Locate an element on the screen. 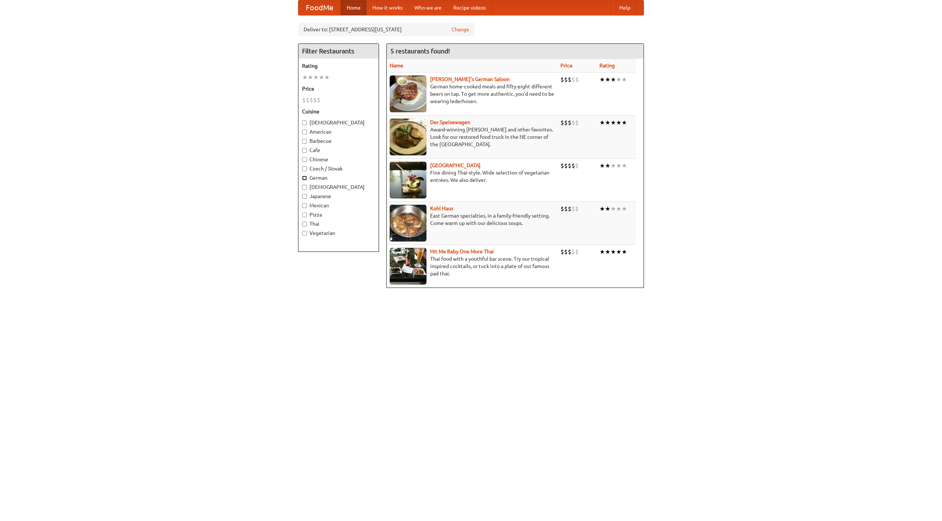 The width and height of the screenshot is (942, 521). p: Thai food with a youthful bar scene. Try our tropical inspired cocktails, or tuck into a plate of... is located at coordinates (472, 266).